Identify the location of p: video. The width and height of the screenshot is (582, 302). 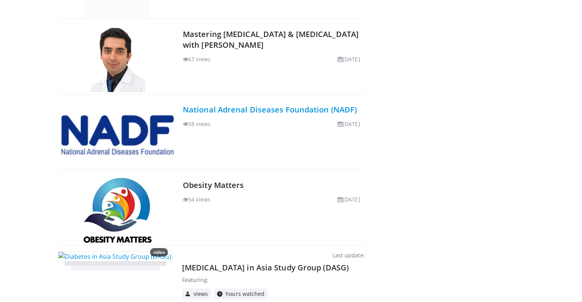
(159, 252).